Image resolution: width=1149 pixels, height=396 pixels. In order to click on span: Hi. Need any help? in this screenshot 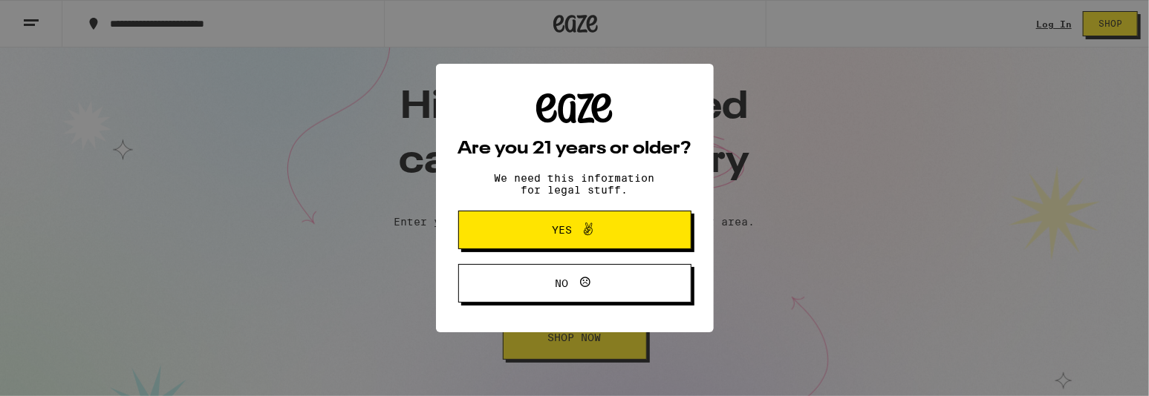, I will do `click(58, 16)`.